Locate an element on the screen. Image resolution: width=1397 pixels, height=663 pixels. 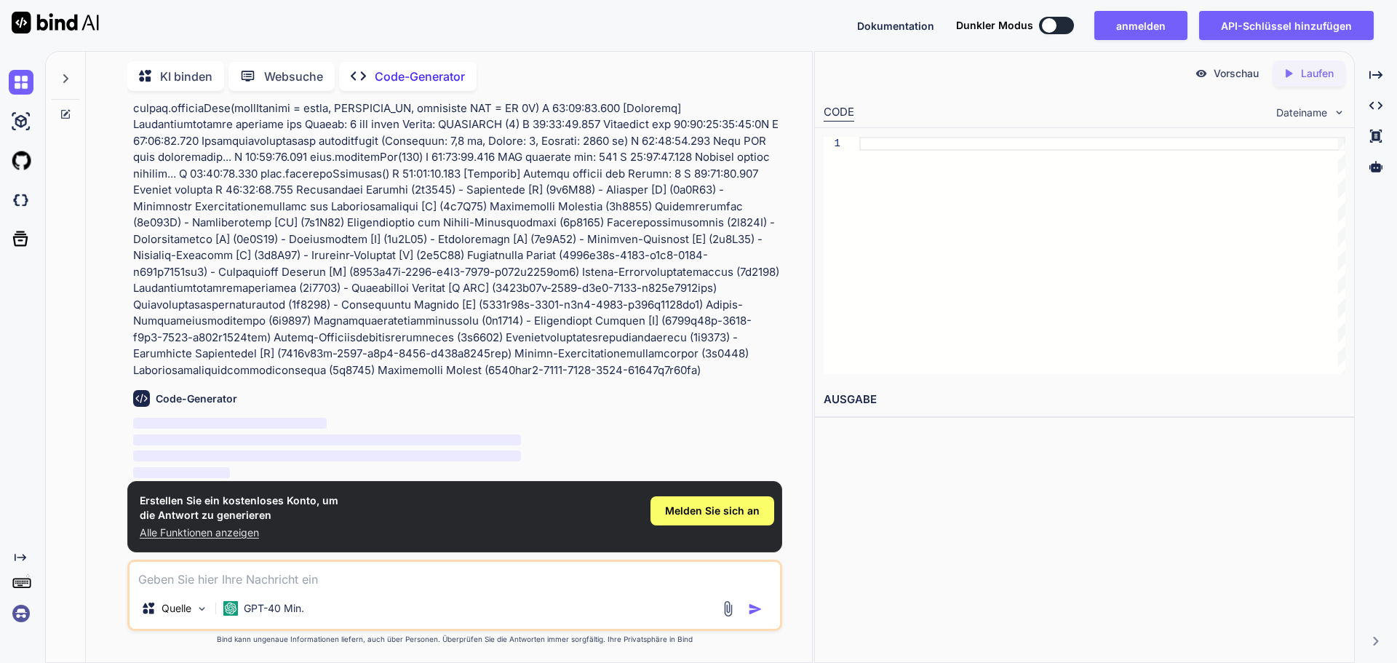
font: Dokumentation is located at coordinates (895, 25).